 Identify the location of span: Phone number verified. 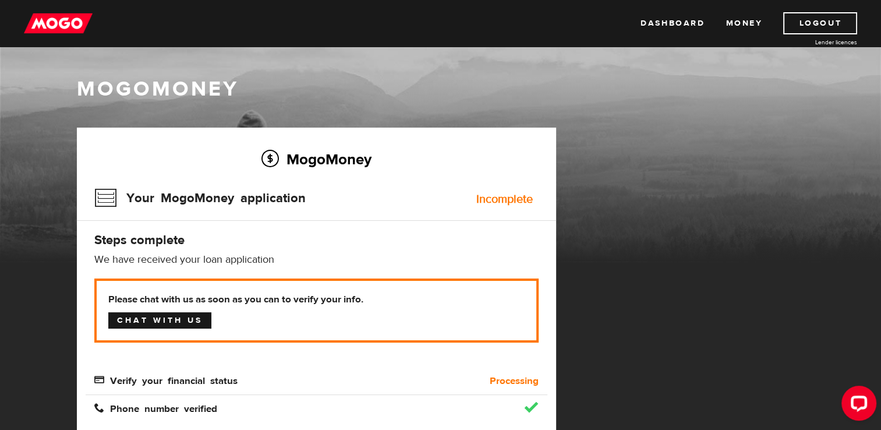
(155, 407).